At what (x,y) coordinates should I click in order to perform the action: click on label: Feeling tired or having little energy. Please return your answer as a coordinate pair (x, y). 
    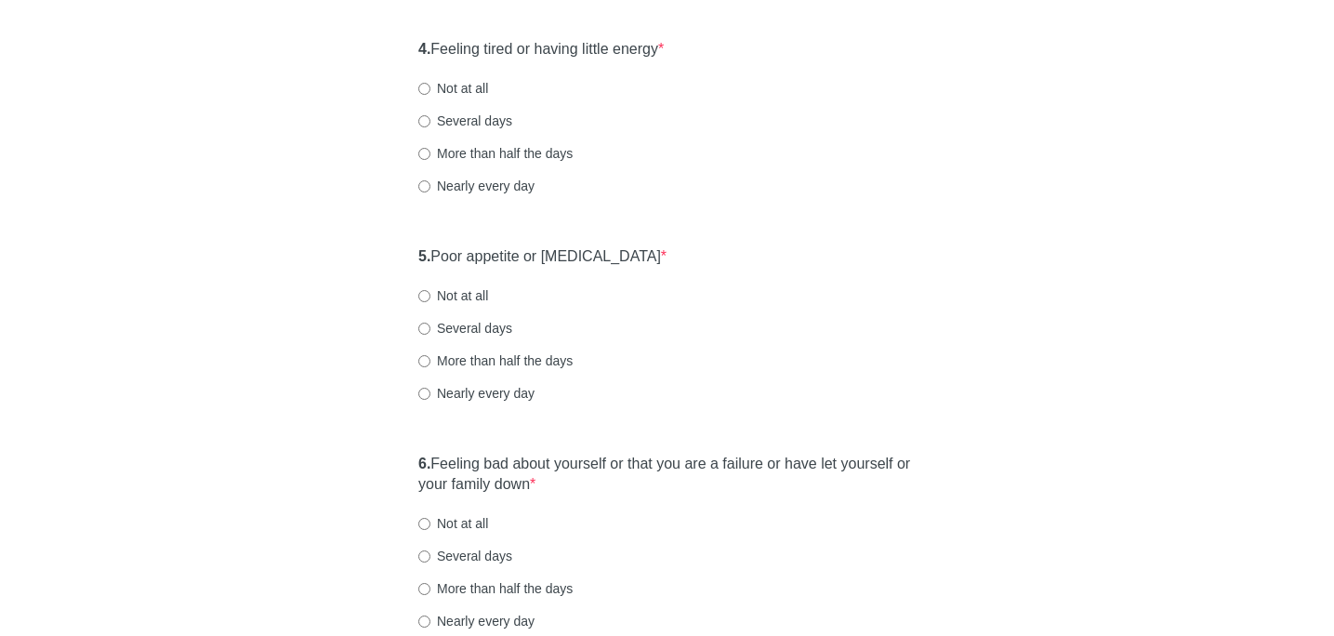
    Looking at the image, I should click on (541, 49).